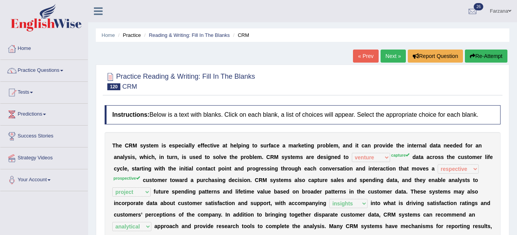 This screenshot has width=517, height=235. Describe the element at coordinates (401, 155) in the screenshot. I see `sup: capture` at that location.